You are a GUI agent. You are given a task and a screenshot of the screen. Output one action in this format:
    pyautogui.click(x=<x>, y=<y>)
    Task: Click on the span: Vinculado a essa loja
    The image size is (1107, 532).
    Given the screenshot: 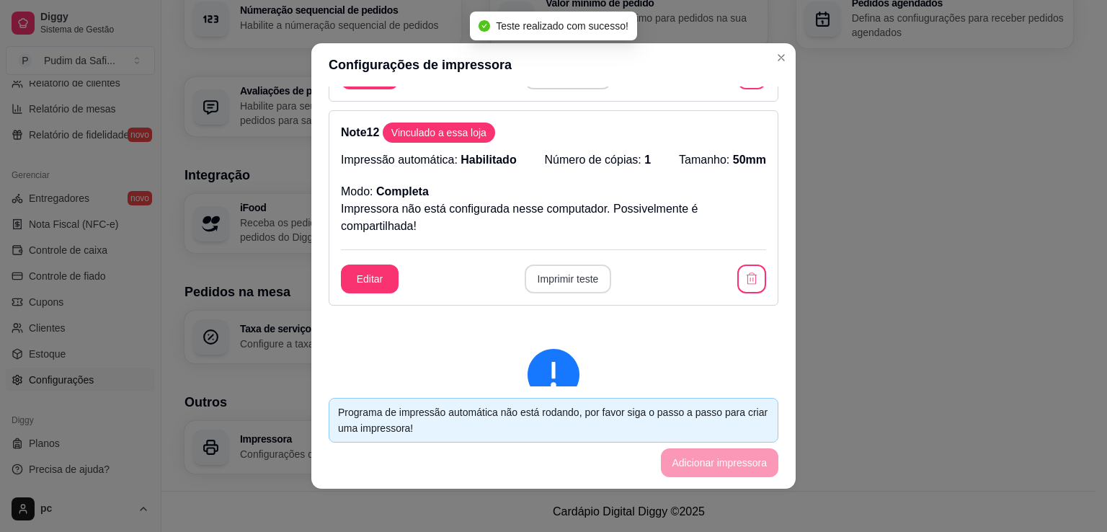 What is the action you would take?
    pyautogui.click(x=439, y=133)
    